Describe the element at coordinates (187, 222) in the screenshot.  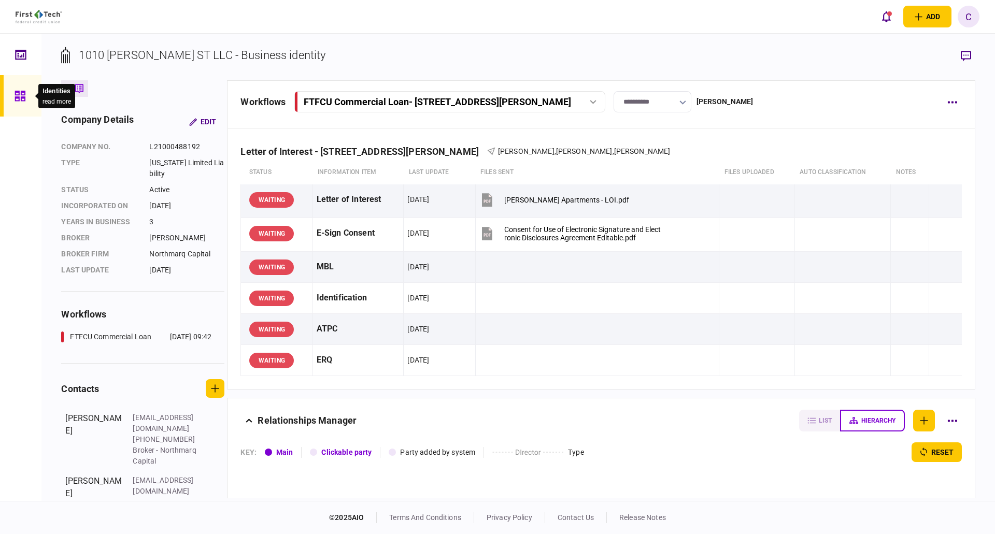
I see `div: 3` at that location.